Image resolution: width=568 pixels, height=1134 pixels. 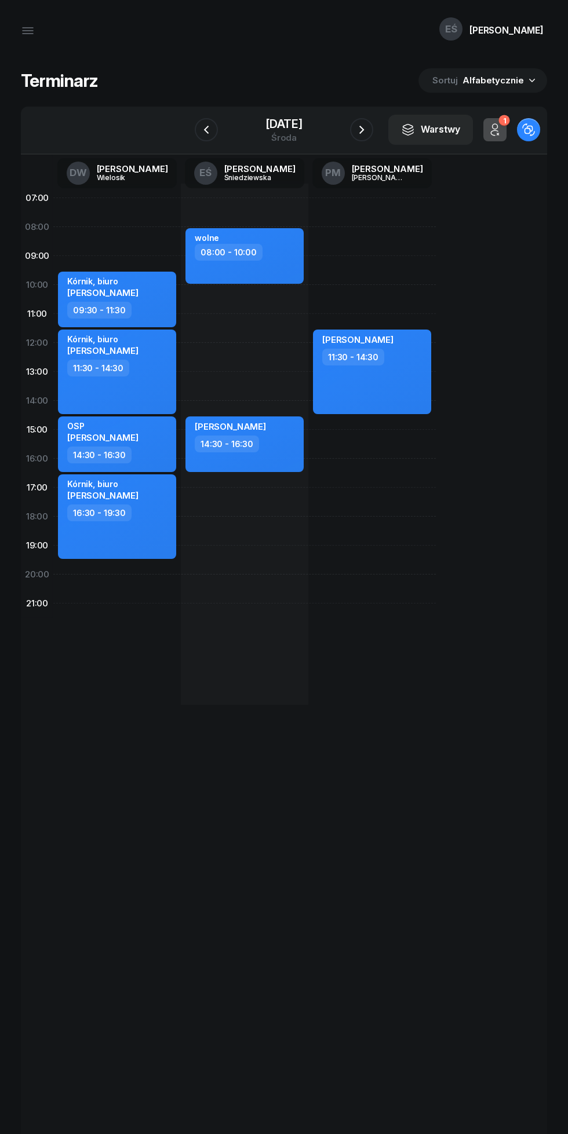 What do you see at coordinates (37, 198) in the screenshot?
I see `div: 07:00` at bounding box center [37, 198].